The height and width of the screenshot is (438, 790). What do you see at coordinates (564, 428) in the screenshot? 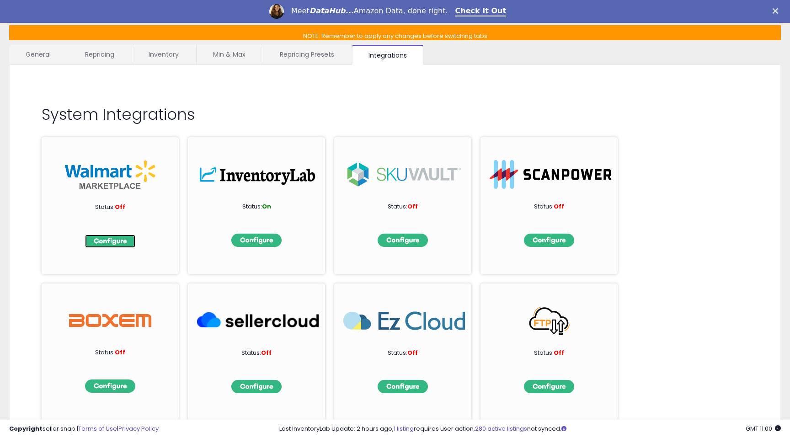
I see `i: Click here to read more about un-synced listings.` at bounding box center [564, 428].